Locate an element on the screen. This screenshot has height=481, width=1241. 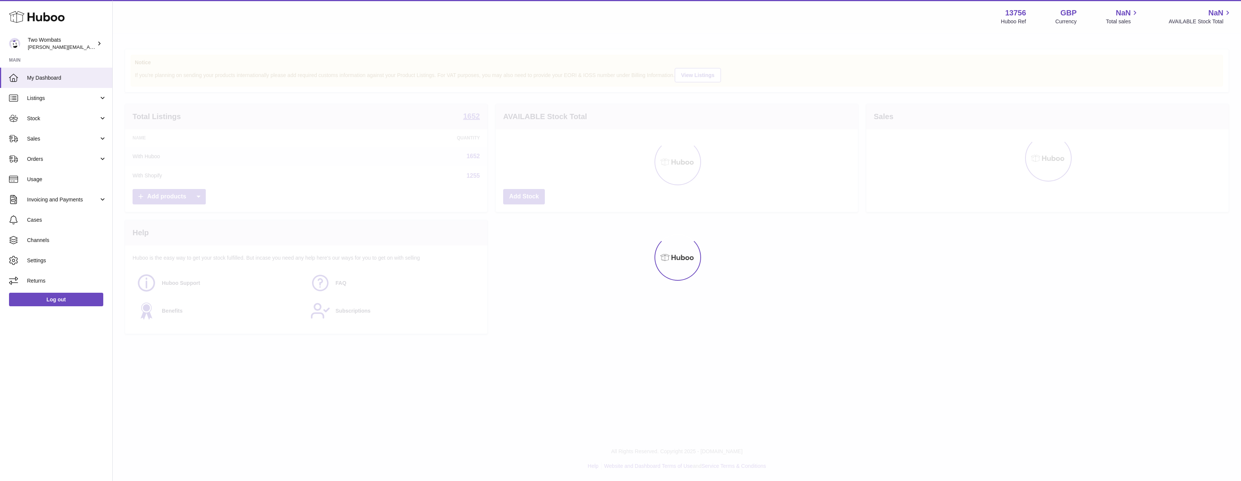
span: Sales is located at coordinates (63, 139).